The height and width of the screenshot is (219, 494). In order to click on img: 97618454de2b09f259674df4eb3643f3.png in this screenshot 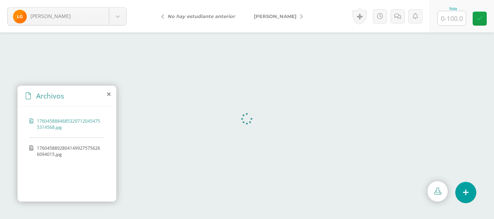, I will do `click(20, 17)`.